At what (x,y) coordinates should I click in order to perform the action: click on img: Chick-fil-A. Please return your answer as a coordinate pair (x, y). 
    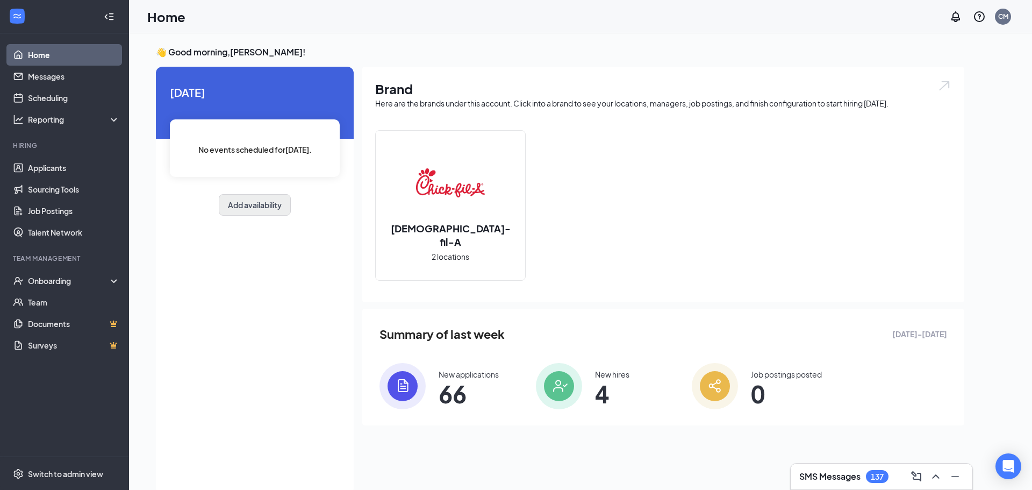
    Looking at the image, I should click on (450, 183).